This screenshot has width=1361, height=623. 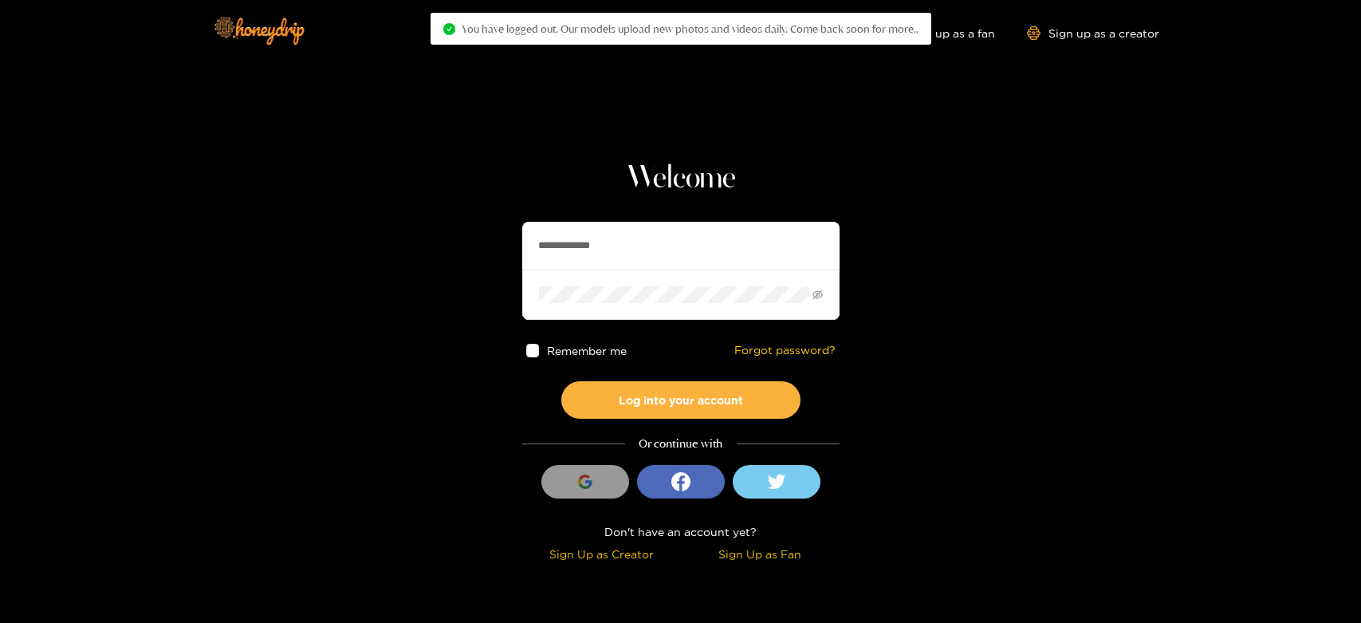 What do you see at coordinates (940, 33) in the screenshot?
I see `a: Sign up as a fan` at bounding box center [940, 33].